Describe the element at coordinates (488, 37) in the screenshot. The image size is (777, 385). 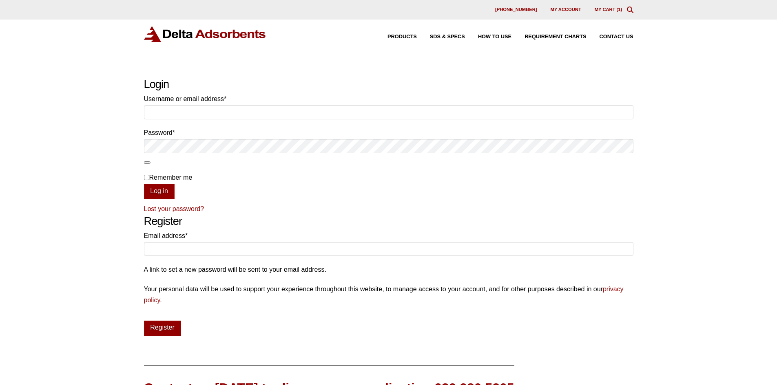
I see `a: How to Use` at that location.